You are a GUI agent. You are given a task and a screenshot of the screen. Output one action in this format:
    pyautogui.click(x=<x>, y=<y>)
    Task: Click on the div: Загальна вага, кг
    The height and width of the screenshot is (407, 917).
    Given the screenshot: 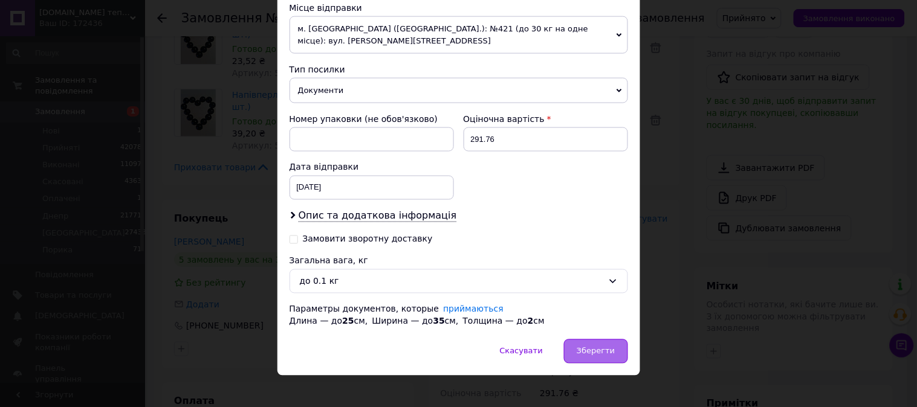 What is the action you would take?
    pyautogui.click(x=459, y=261)
    